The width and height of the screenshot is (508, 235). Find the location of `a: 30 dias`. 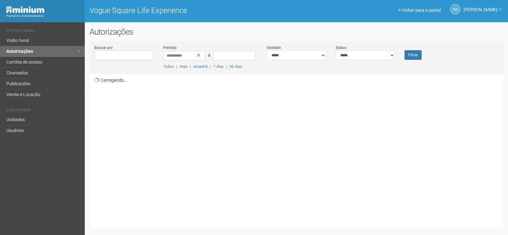

a: 30 dias is located at coordinates (236, 66).